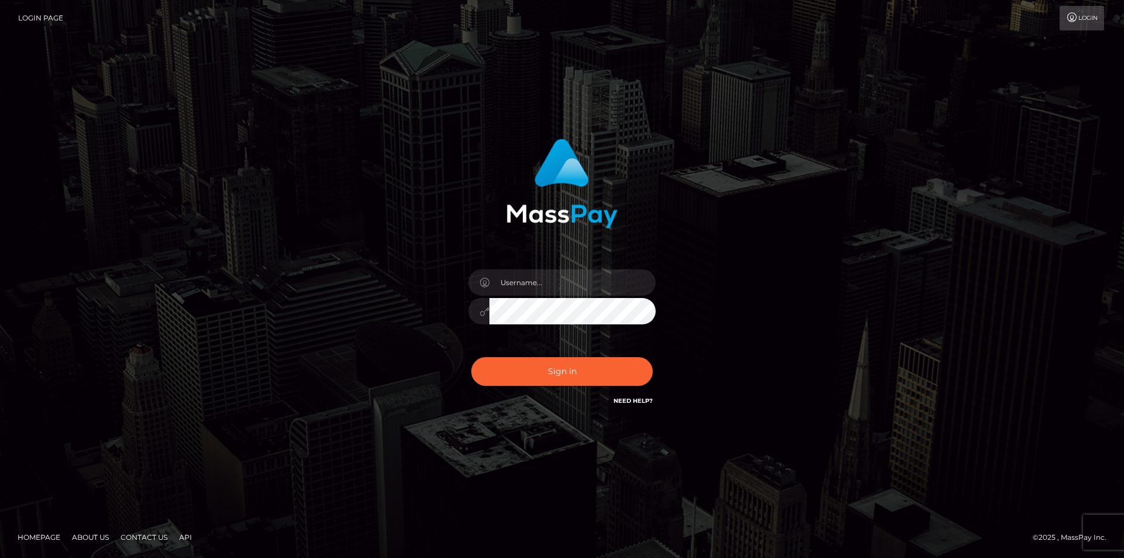 The image size is (1124, 558). Describe the element at coordinates (144, 537) in the screenshot. I see `a: Contact Us` at that location.